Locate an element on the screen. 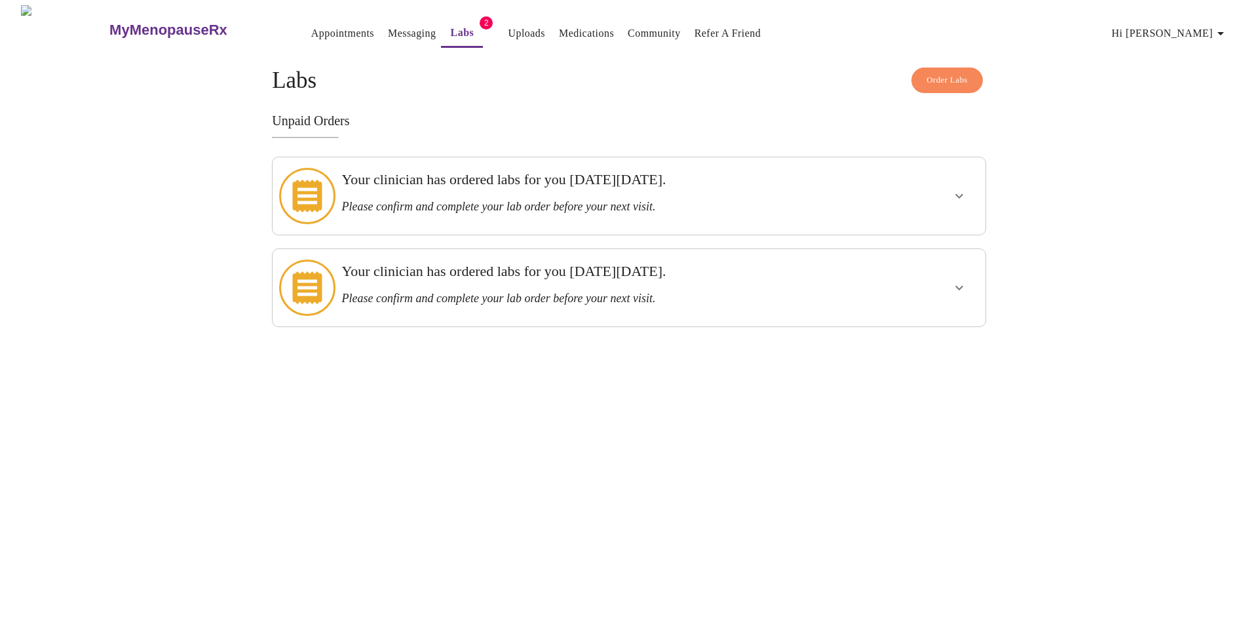 The image size is (1258, 628). a: Medications is located at coordinates (586, 33).